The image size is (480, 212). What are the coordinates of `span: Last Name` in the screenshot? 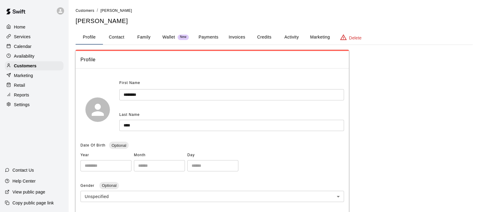 It's located at (129, 115).